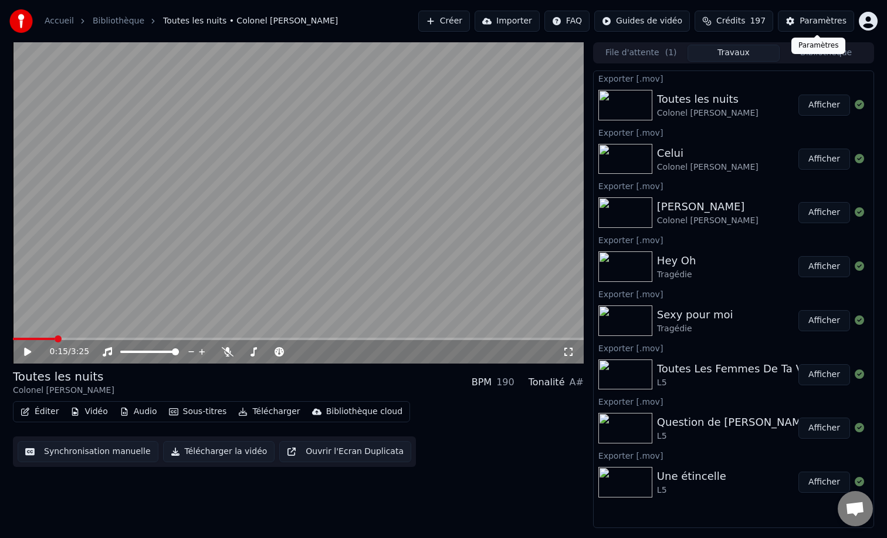  Describe the element at coordinates (219, 451) in the screenshot. I see `button: Télécharger la vidéo` at that location.